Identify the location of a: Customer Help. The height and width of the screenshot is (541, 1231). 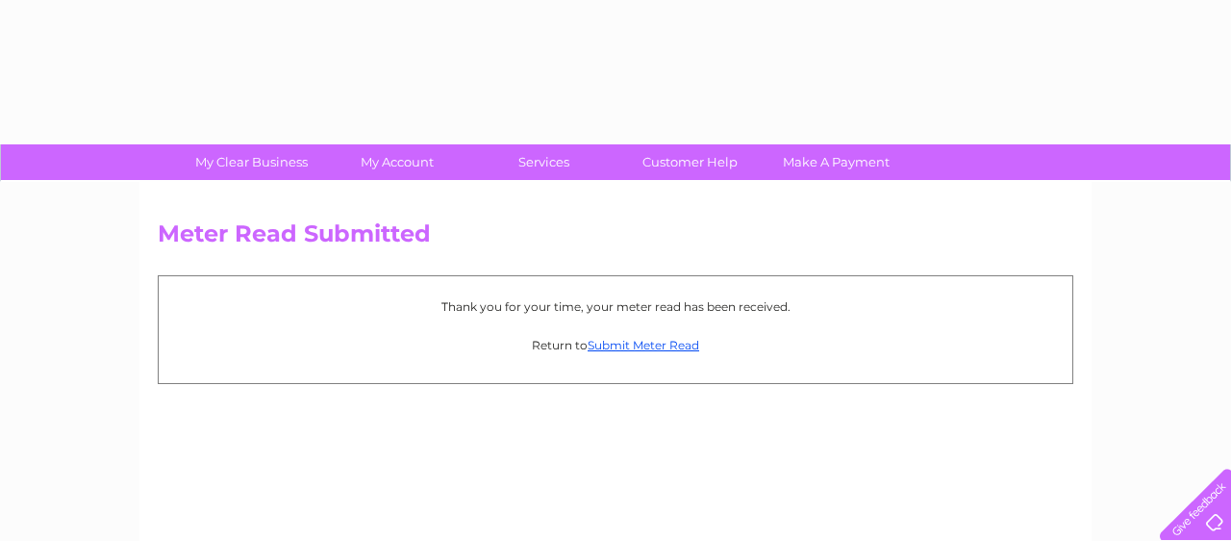
(690, 162).